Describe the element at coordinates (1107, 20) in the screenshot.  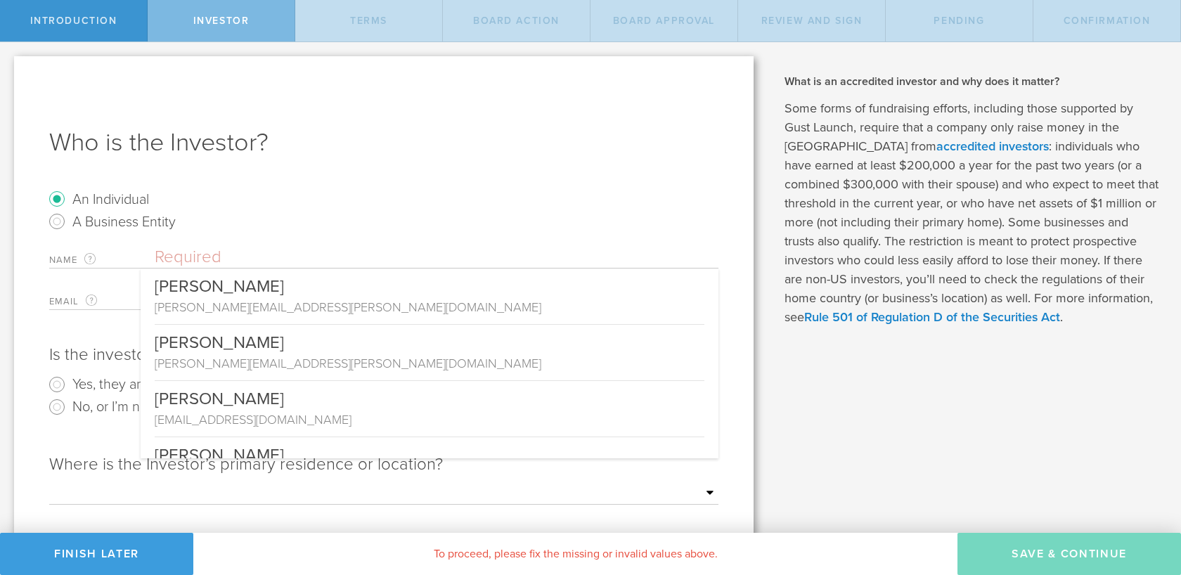
I see `span: Confirmation` at that location.